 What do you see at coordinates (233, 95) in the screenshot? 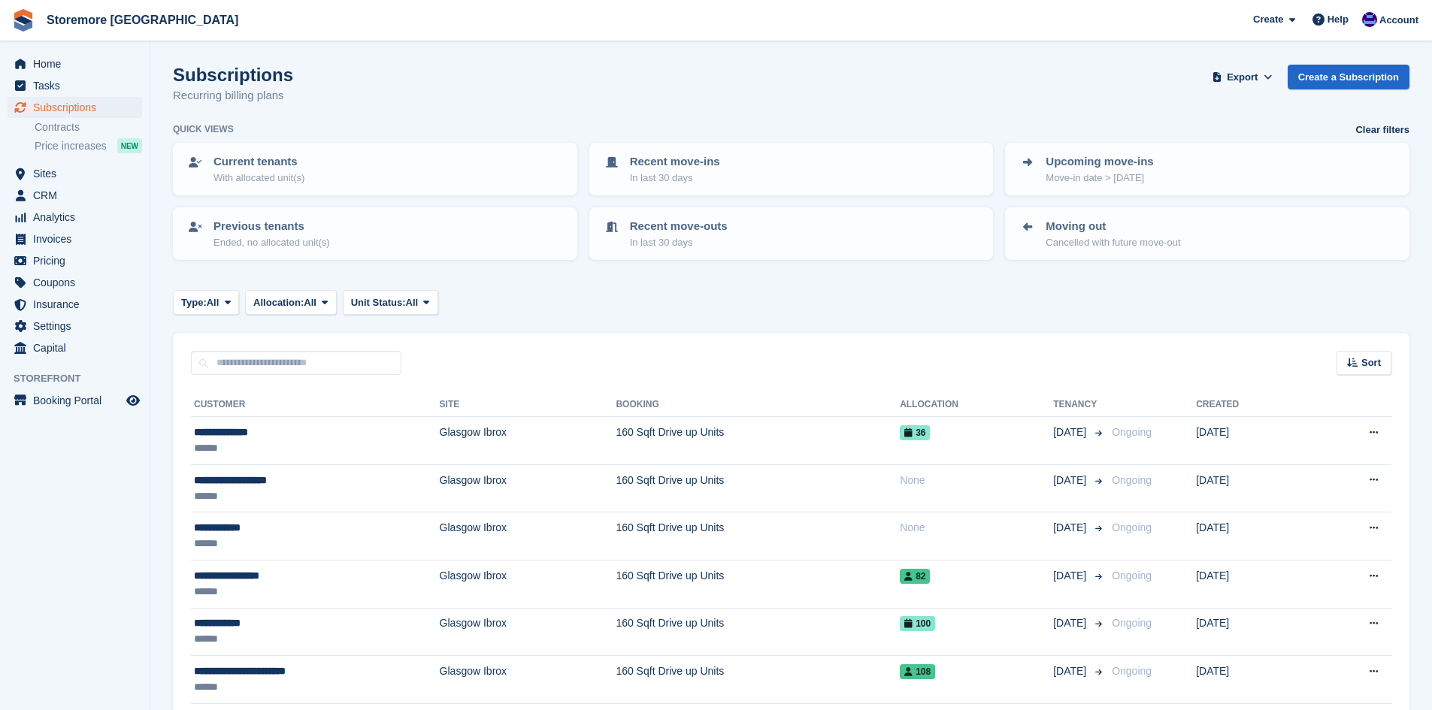
I see `p: Recurring billing plans` at bounding box center [233, 95].